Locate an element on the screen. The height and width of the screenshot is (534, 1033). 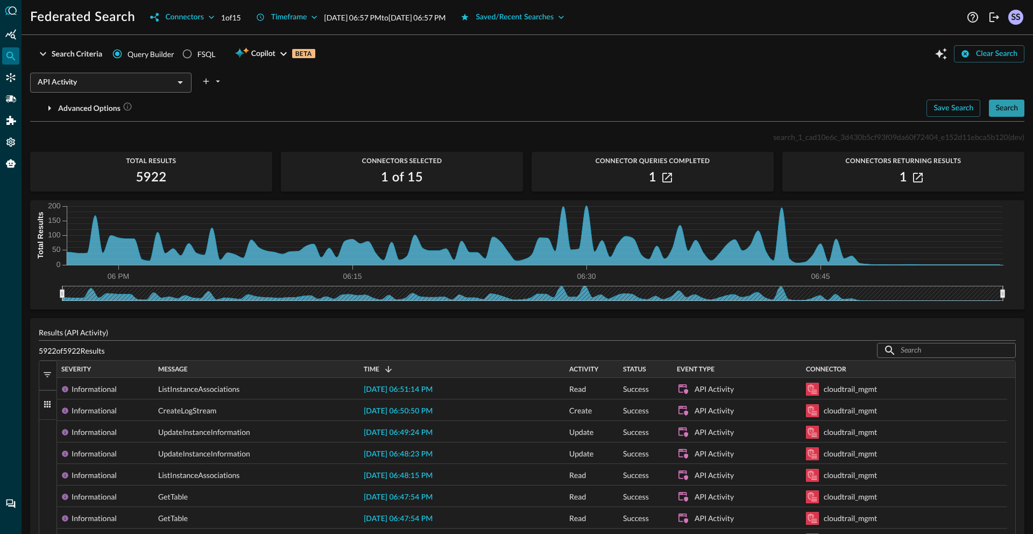
span: Connector Queries Completed is located at coordinates (653, 161).